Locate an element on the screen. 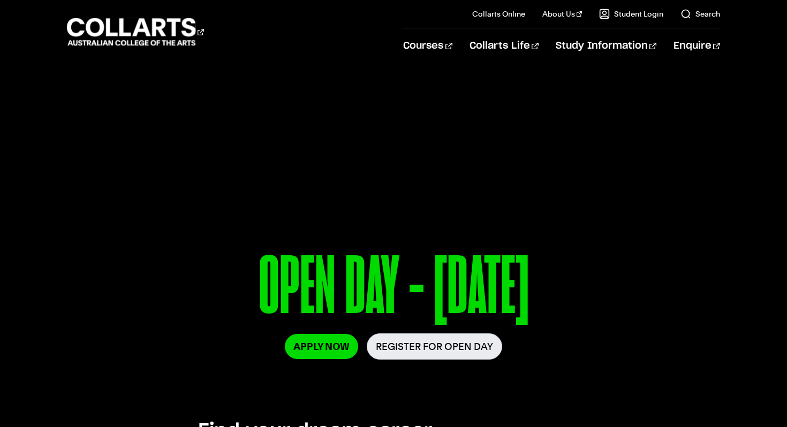 This screenshot has height=427, width=787. a: About Us is located at coordinates (562, 14).